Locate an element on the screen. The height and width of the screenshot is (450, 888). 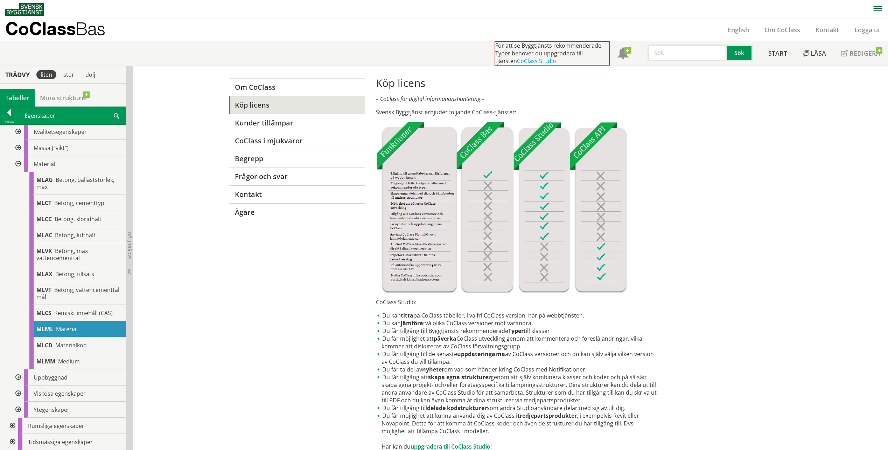
strong: tredjepartsprodukter is located at coordinates (547, 415).